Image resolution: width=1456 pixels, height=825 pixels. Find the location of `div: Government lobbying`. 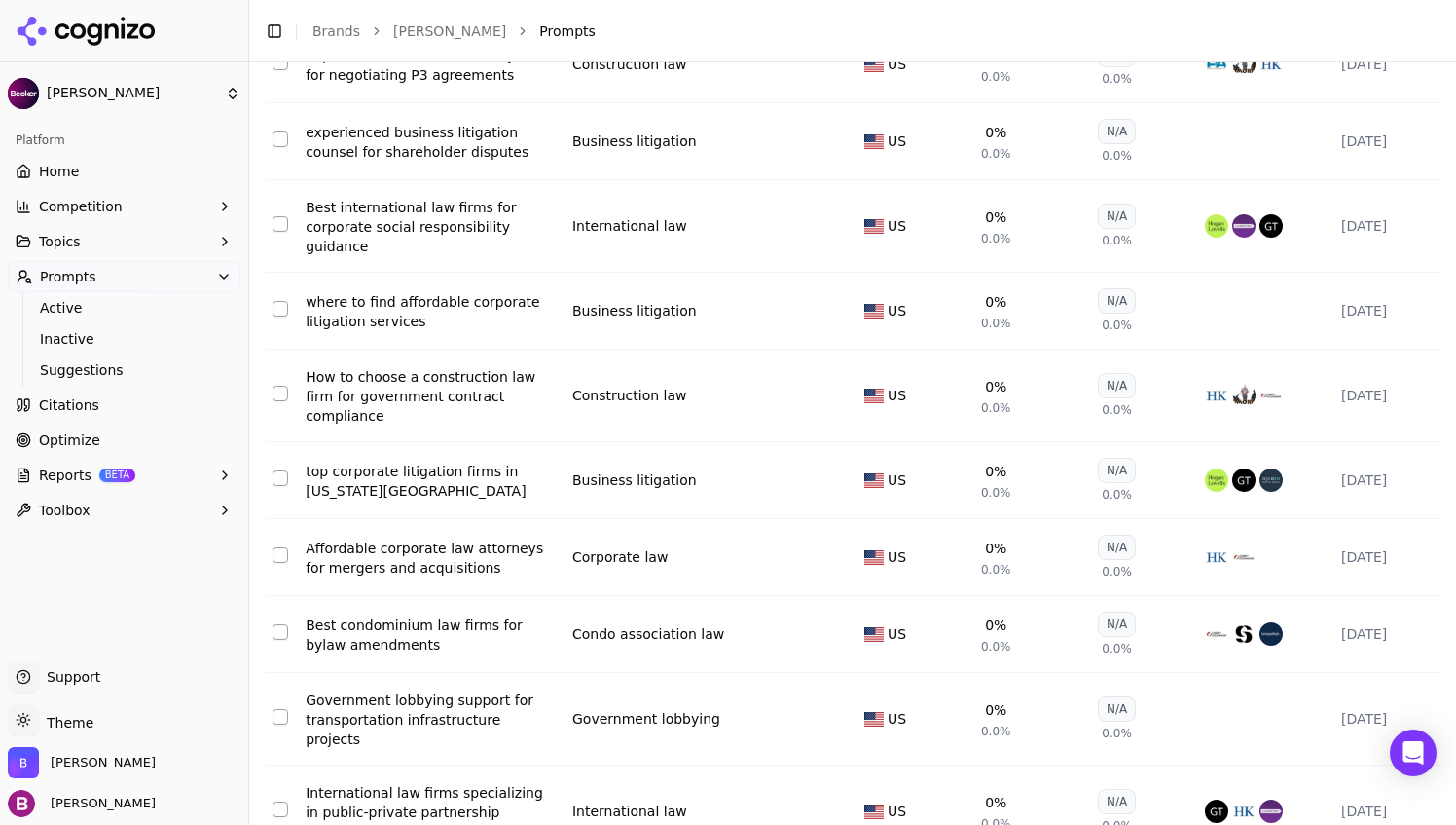

div: Government lobbying is located at coordinates (646, 718).